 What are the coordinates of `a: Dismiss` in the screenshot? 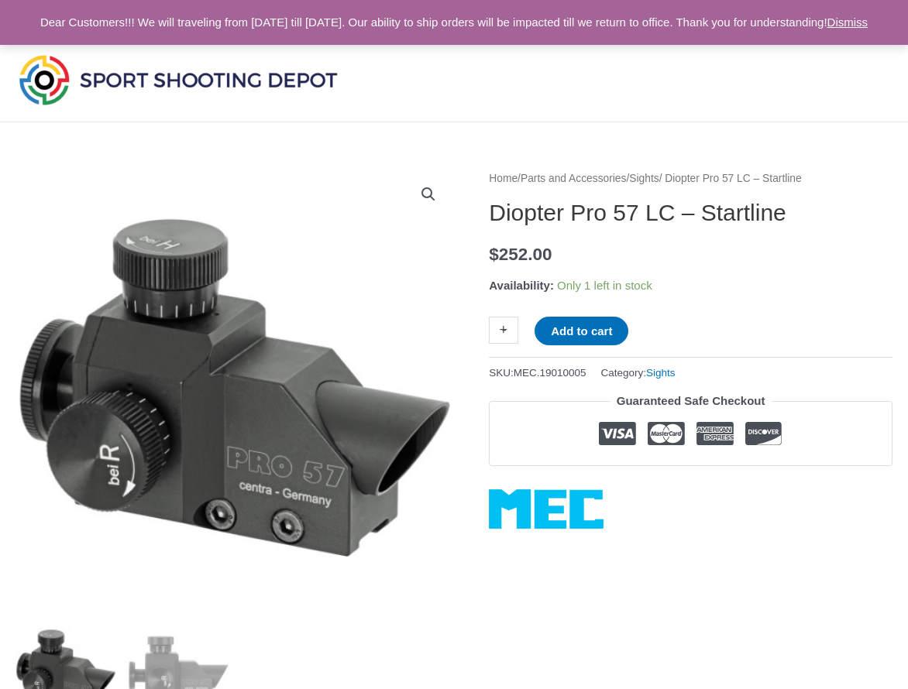 It's located at (847, 22).